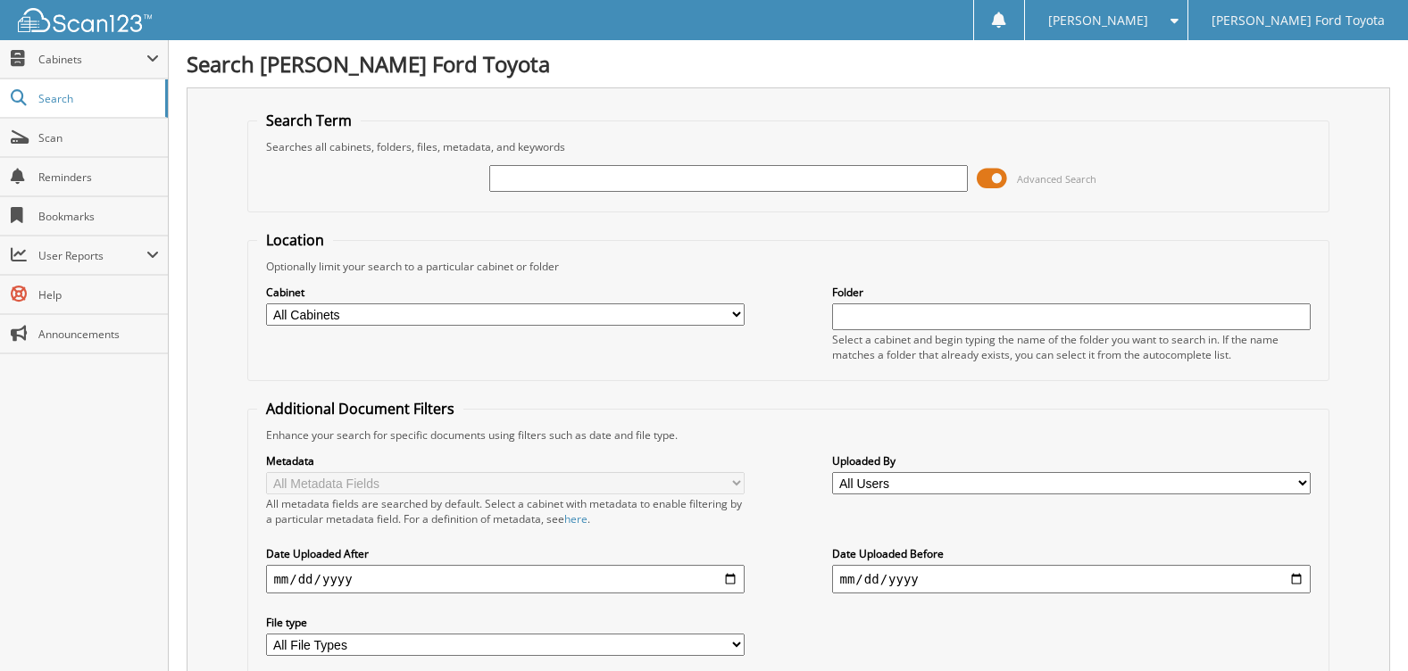 Image resolution: width=1408 pixels, height=671 pixels. Describe the element at coordinates (98, 177) in the screenshot. I see `span: Reminders` at that location.